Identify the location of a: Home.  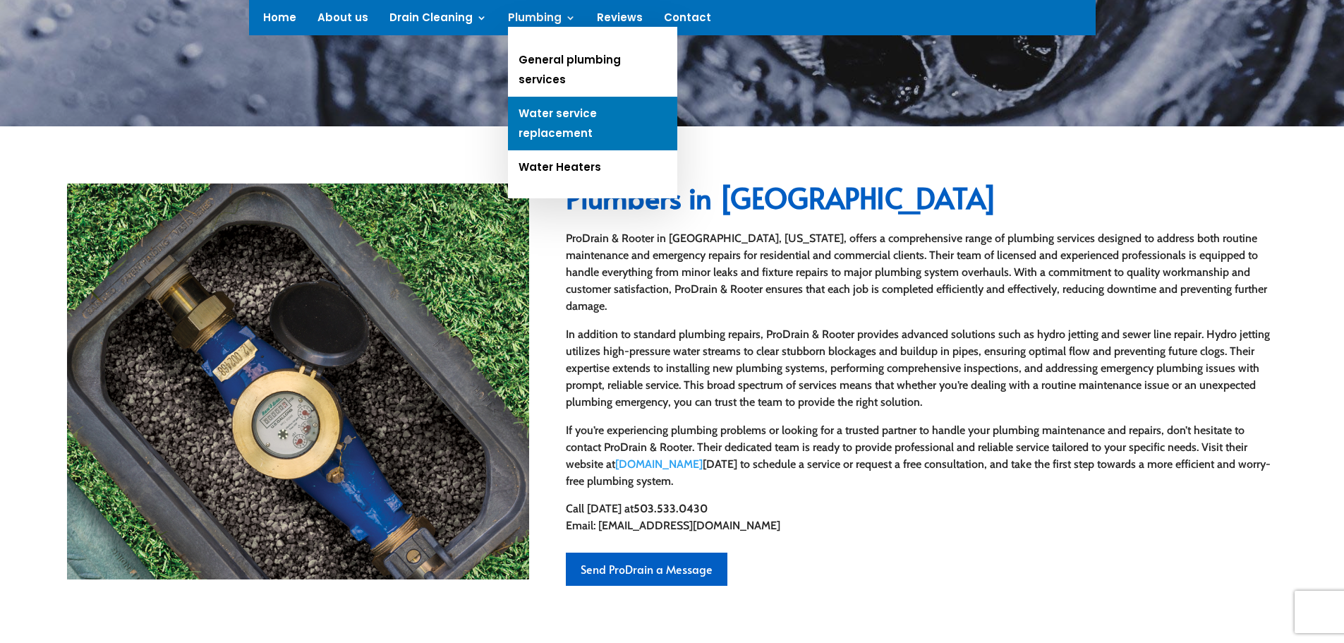
(279, 20).